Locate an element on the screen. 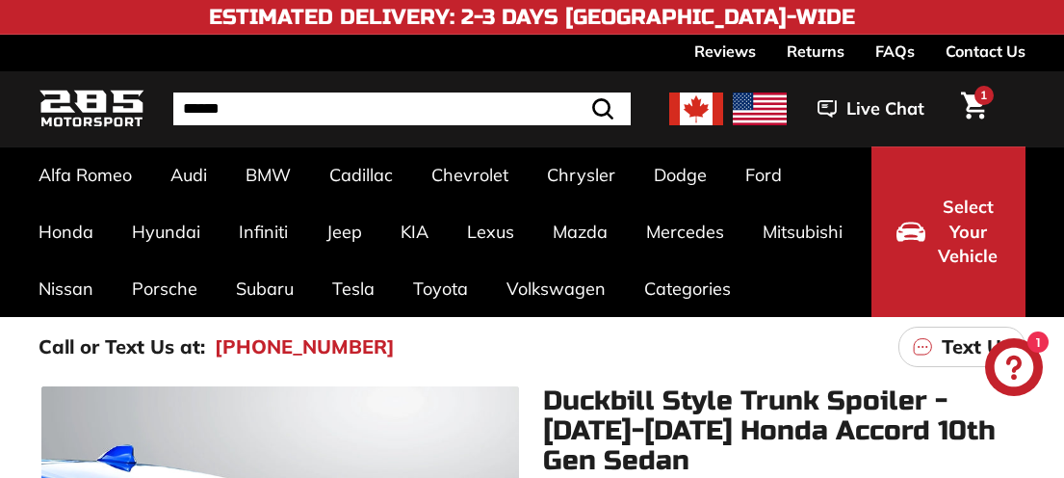 Image resolution: width=1064 pixels, height=478 pixels. span: Live Chat is located at coordinates (885, 109).